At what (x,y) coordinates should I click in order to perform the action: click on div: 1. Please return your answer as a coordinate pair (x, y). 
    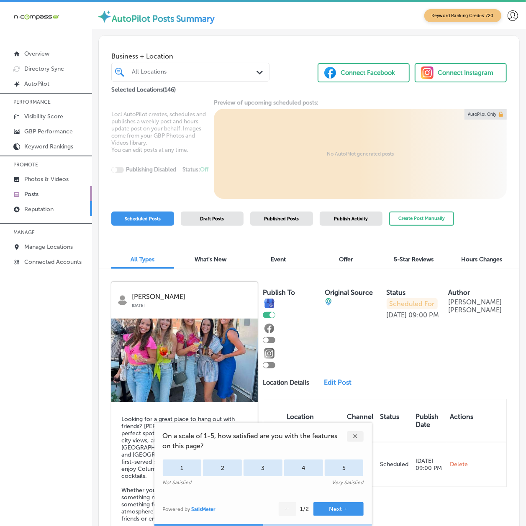
    Looking at the image, I should click on (182, 468).